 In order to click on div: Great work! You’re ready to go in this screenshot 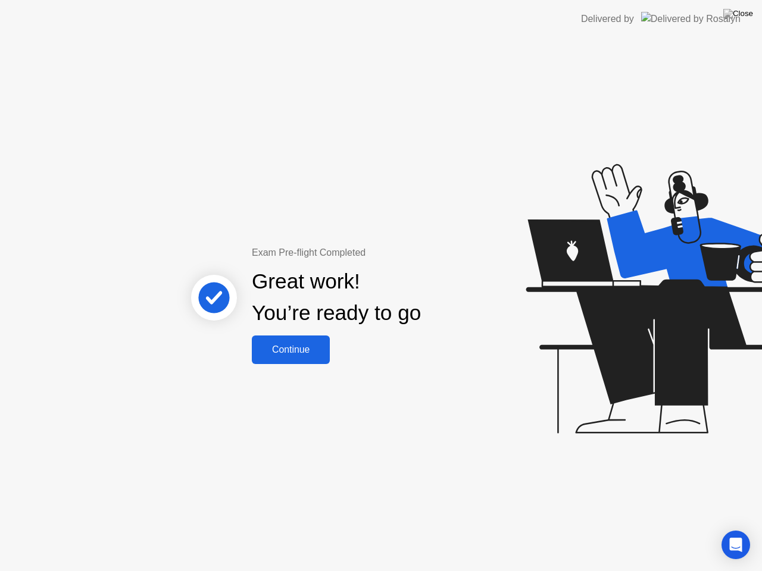, I will do `click(336, 298)`.